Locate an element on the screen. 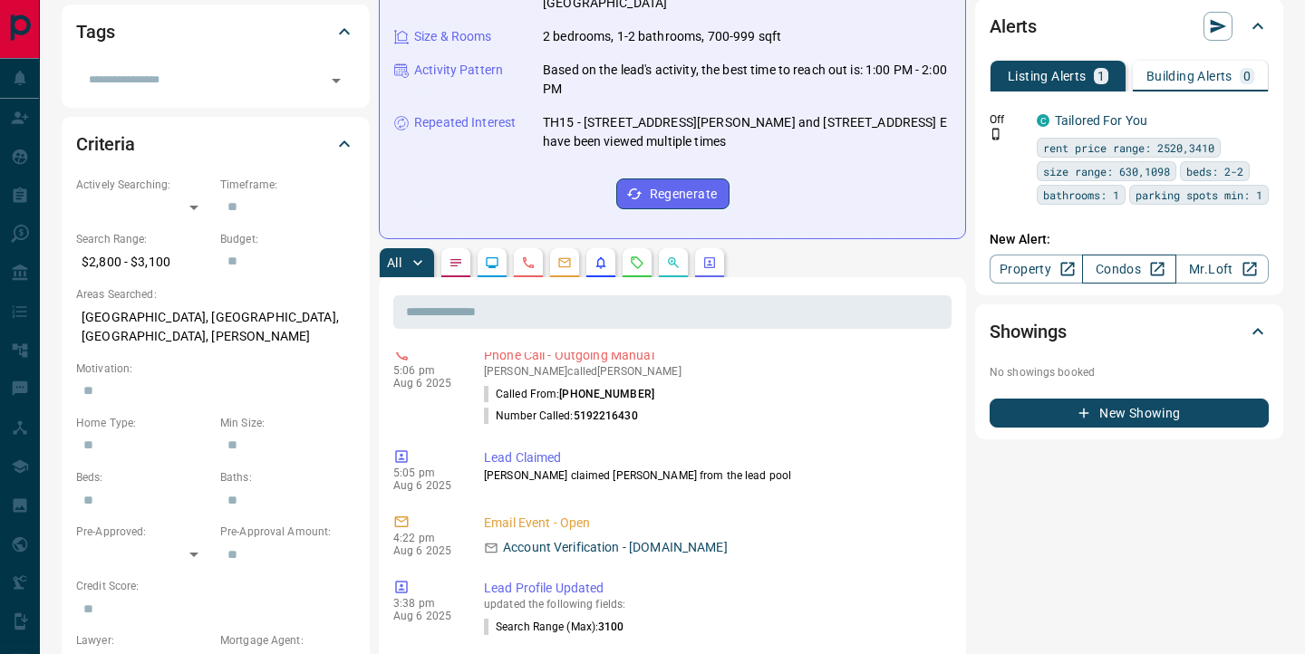 The width and height of the screenshot is (1305, 654). a: Tailored For You is located at coordinates (1101, 121).